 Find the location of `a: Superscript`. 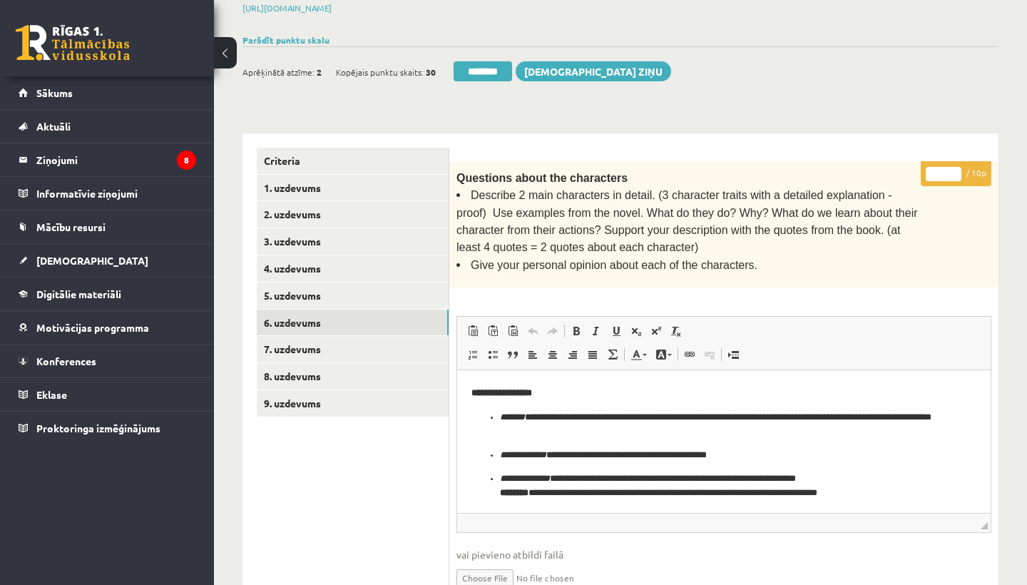

a: Superscript is located at coordinates (656, 331).